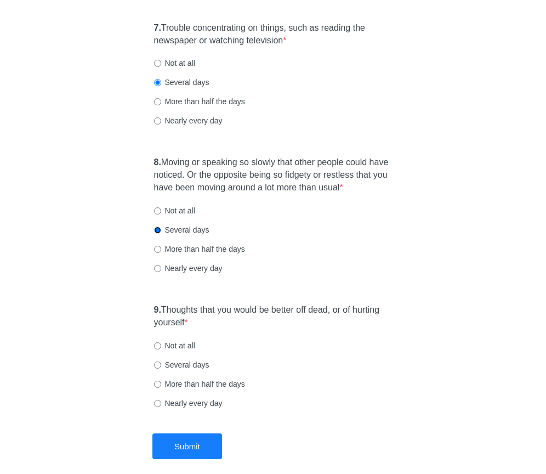  I want to click on strong: 8., so click(157, 162).